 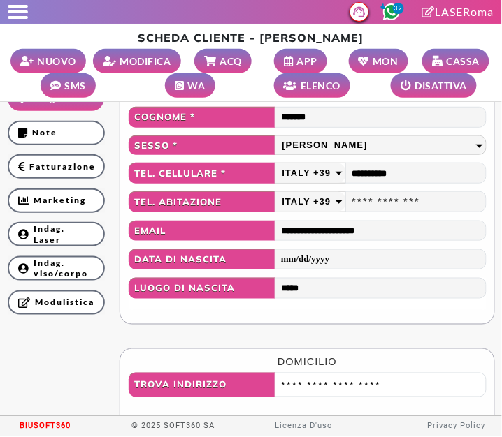 What do you see at coordinates (75, 85) in the screenshot?
I see `small: SMS` at bounding box center [75, 85].